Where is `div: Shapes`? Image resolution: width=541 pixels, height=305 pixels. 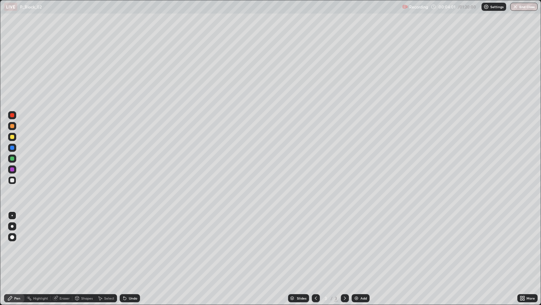
div: Shapes is located at coordinates (87, 298).